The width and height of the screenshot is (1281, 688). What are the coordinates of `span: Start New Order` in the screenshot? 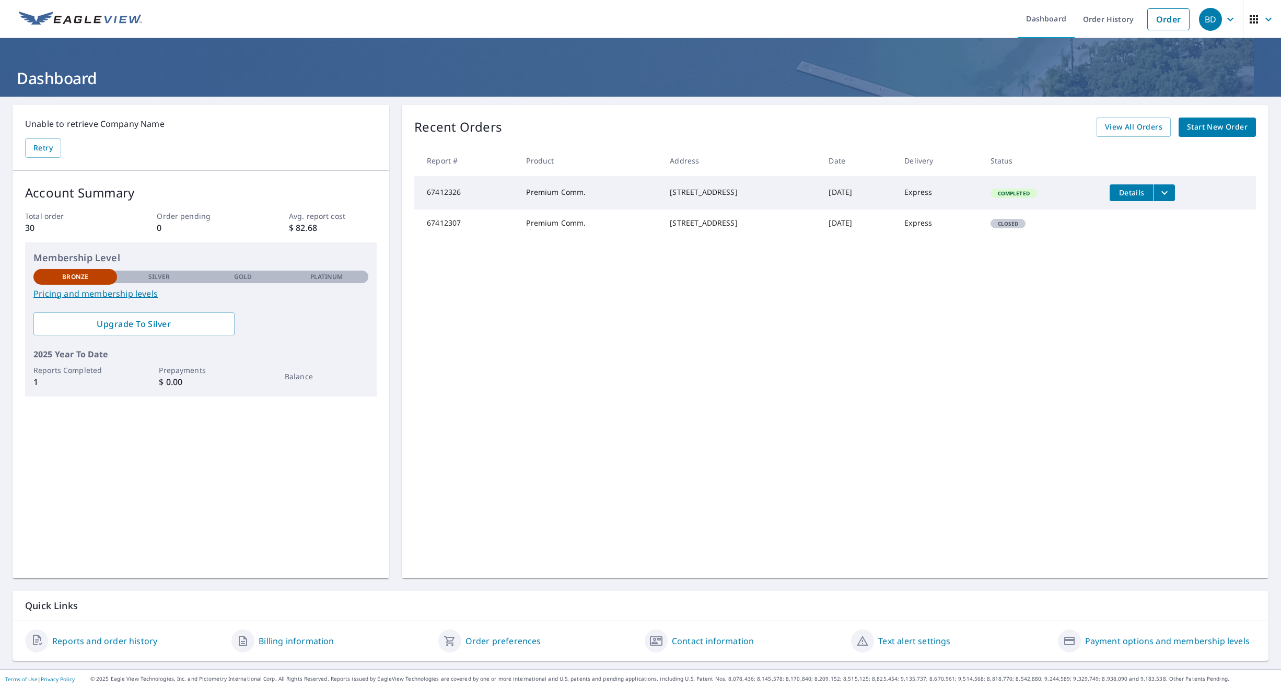 It's located at (1218, 127).